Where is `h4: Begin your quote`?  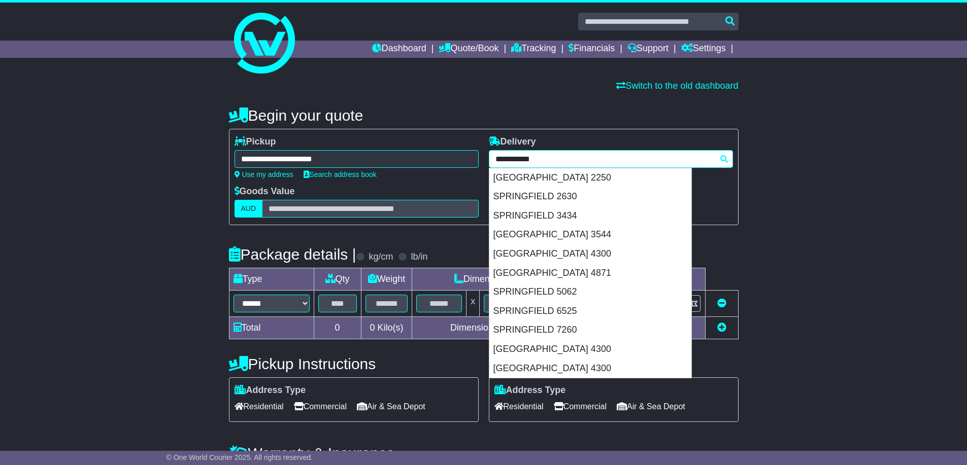 h4: Begin your quote is located at coordinates (484, 115).